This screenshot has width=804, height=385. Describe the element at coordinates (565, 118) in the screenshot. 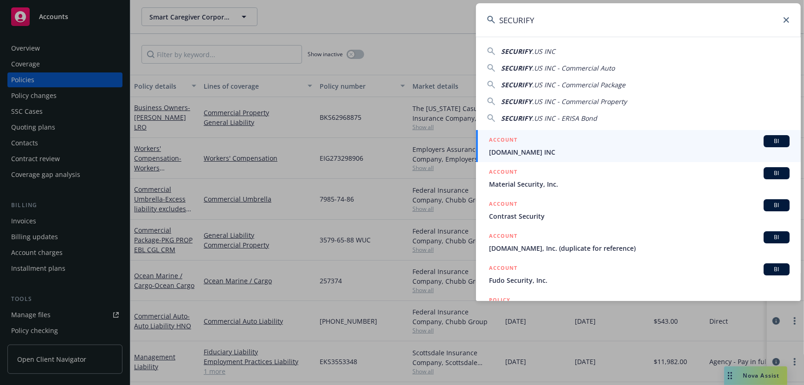

I see `span: .US INC - ERISA Bond` at that location.